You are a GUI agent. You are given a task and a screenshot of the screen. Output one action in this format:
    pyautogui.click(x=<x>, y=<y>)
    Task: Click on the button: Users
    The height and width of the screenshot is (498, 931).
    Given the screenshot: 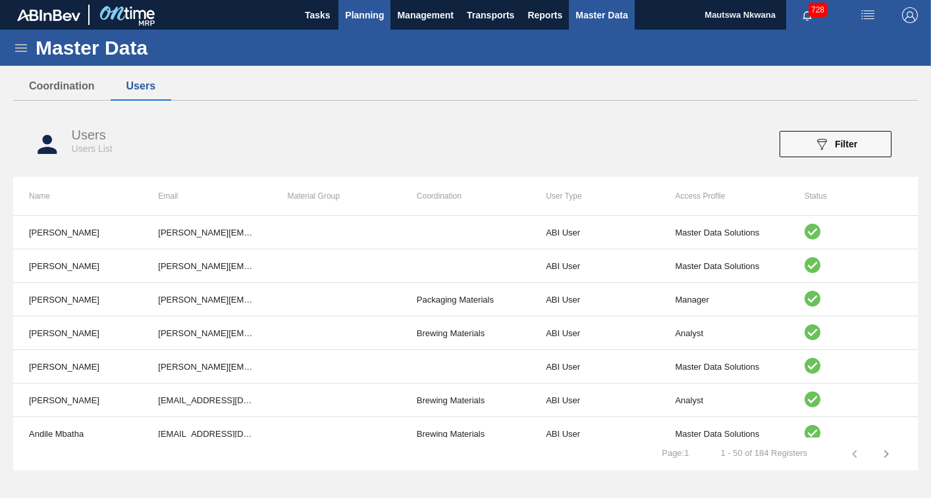 What is the action you would take?
    pyautogui.click(x=141, y=86)
    